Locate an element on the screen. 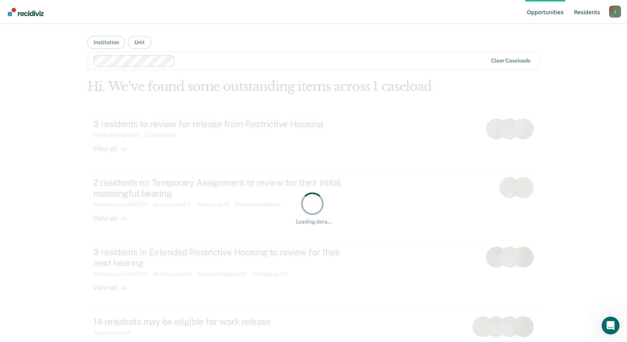 The width and height of the screenshot is (627, 342). div: J is located at coordinates (615, 12).